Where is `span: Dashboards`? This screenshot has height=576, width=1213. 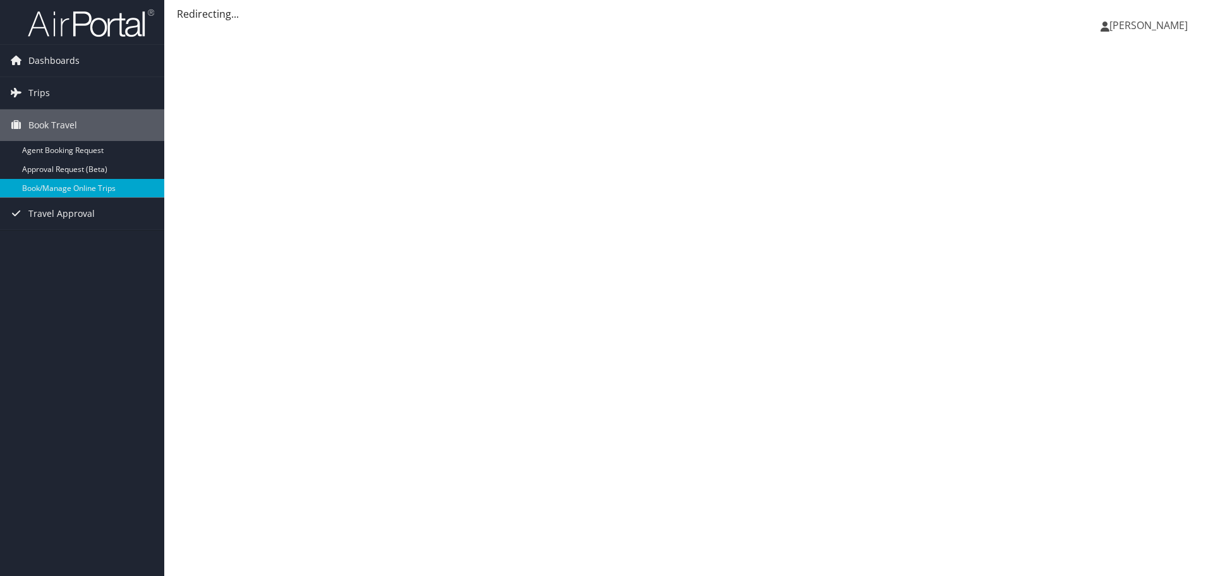
span: Dashboards is located at coordinates (54, 61).